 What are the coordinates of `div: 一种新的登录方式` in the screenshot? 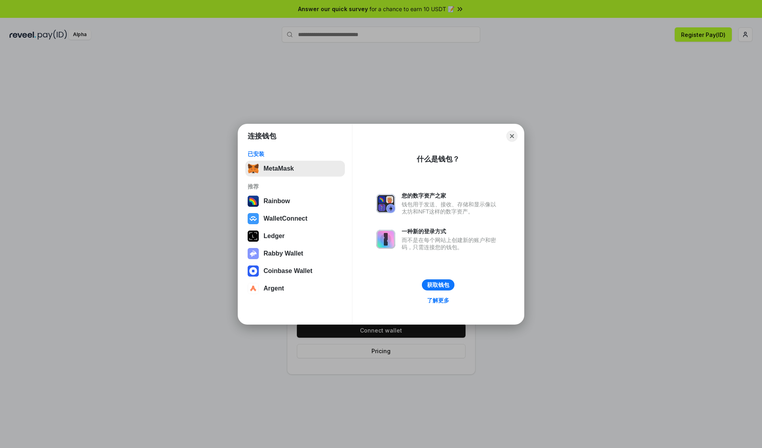 It's located at (451, 231).